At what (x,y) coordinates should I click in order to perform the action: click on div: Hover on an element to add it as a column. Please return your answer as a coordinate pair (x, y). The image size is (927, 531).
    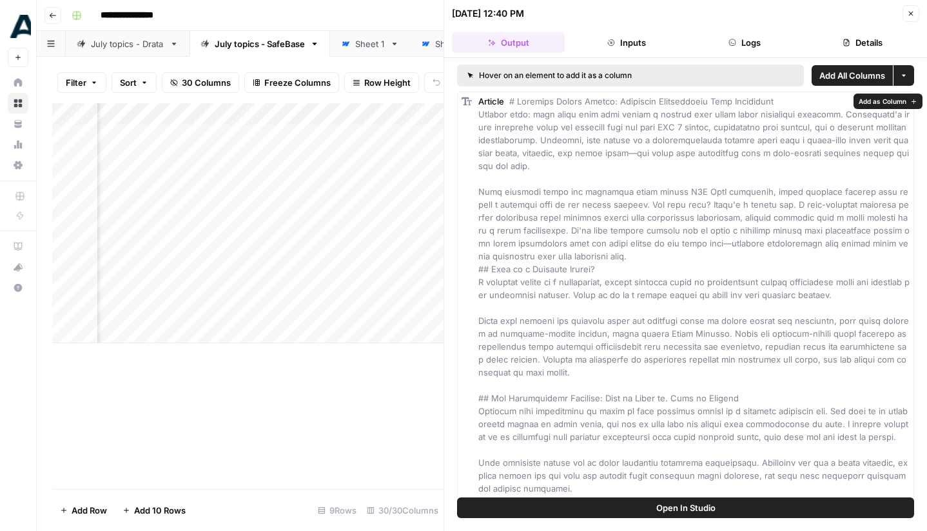
    Looking at the image, I should click on (590, 75).